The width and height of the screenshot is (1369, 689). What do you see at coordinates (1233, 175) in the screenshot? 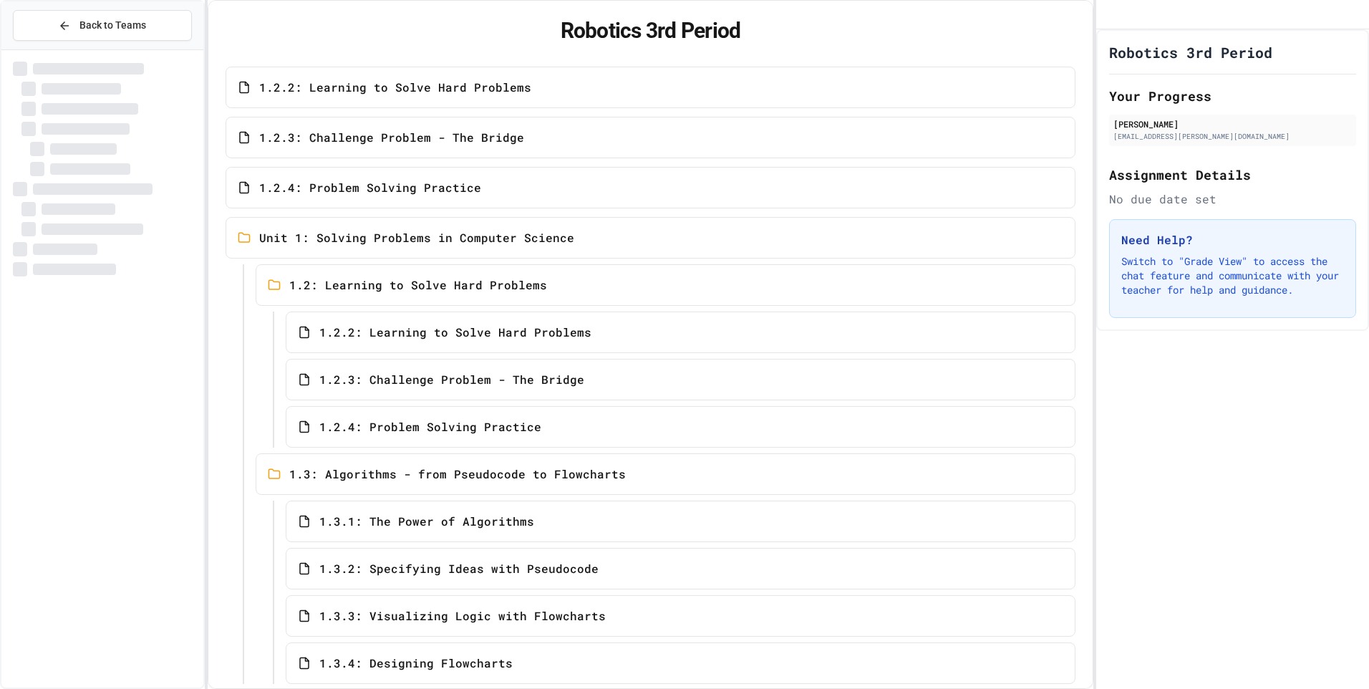
I see `h2: Assignment Details` at bounding box center [1233, 175].